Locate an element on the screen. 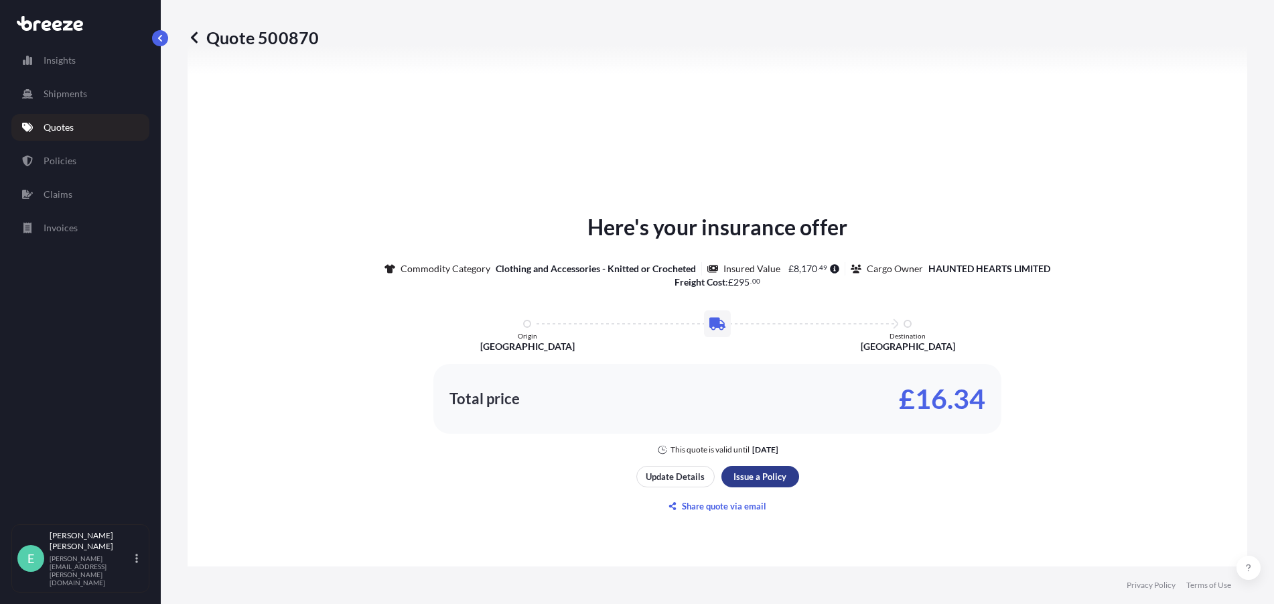 The image size is (1274, 604). p: Clothing and Accessories - Knitted or Crocheted is located at coordinates (596, 269).